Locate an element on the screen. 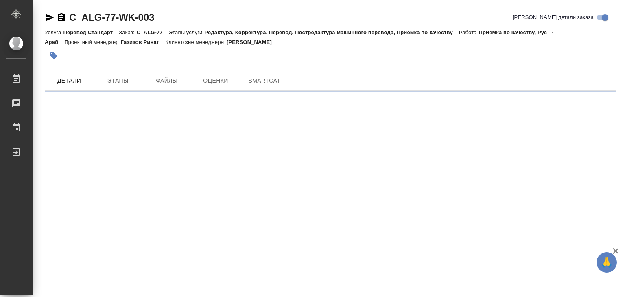 This screenshot has width=625, height=297. p: C_ALG-77 is located at coordinates (153, 32).